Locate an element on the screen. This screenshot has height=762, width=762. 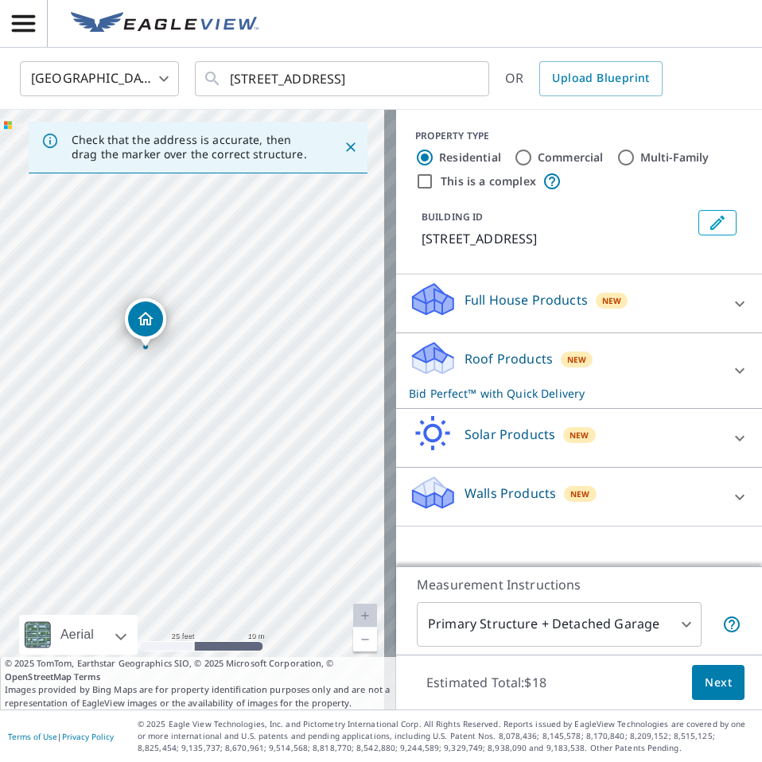
p: Check that the address is accurate, then drag the marker over the correct structure. is located at coordinates (193, 147).